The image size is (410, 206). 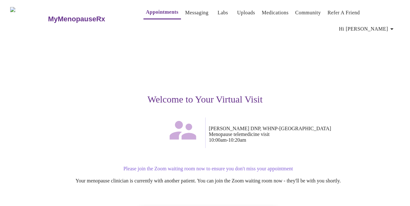 I want to click on a: Medications, so click(x=275, y=13).